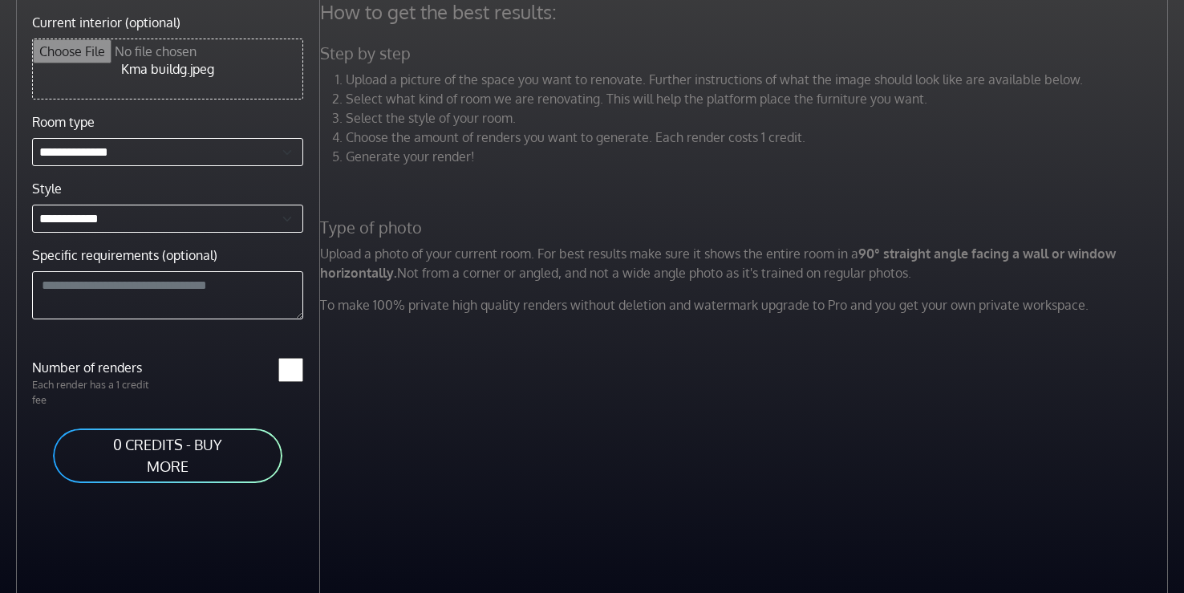  What do you see at coordinates (47, 188) in the screenshot?
I see `label: Style` at bounding box center [47, 188].